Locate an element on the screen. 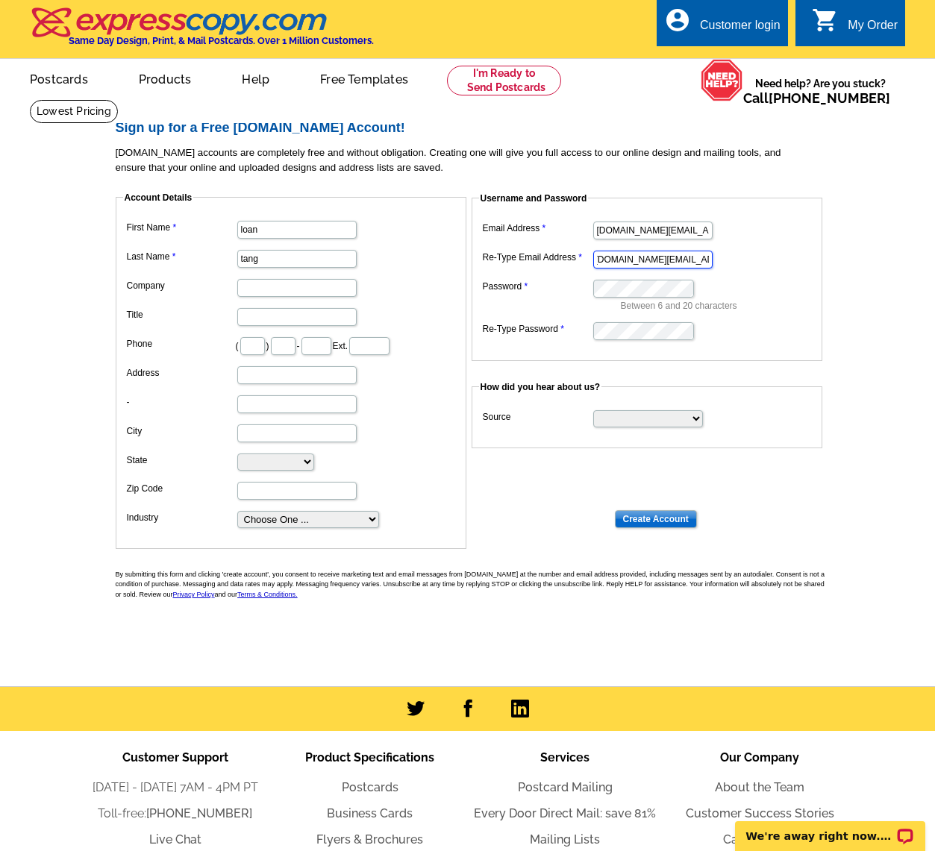 The height and width of the screenshot is (851, 935). span: Our Company is located at coordinates (760, 757).